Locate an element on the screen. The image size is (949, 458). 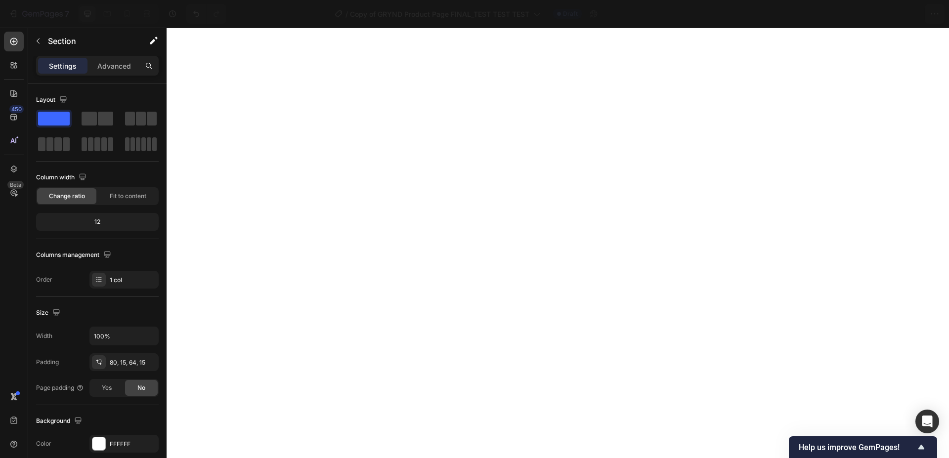
div: Padding is located at coordinates (47, 362).